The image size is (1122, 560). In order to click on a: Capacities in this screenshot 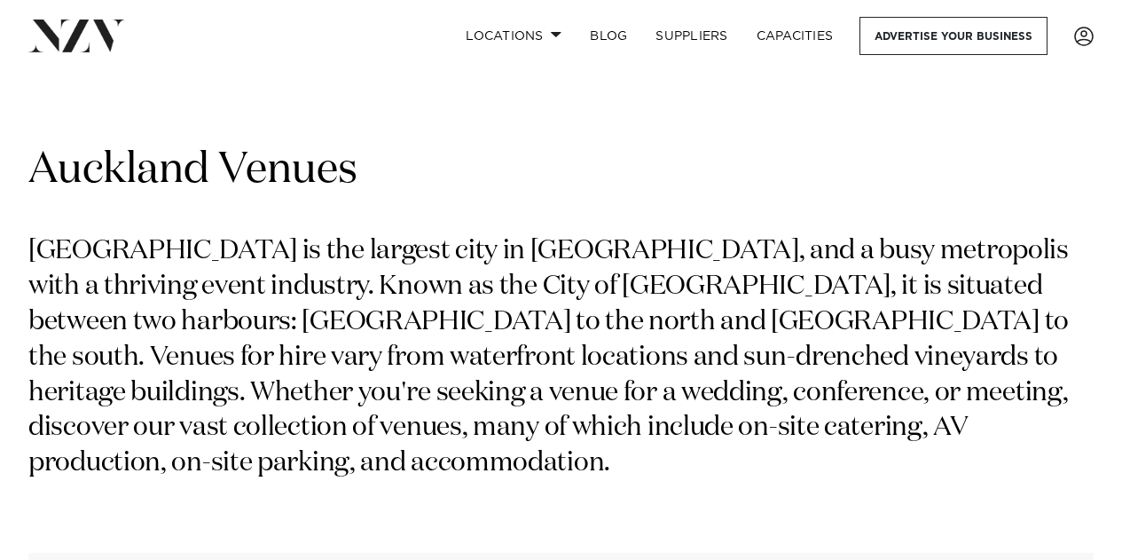, I will do `click(795, 35)`.